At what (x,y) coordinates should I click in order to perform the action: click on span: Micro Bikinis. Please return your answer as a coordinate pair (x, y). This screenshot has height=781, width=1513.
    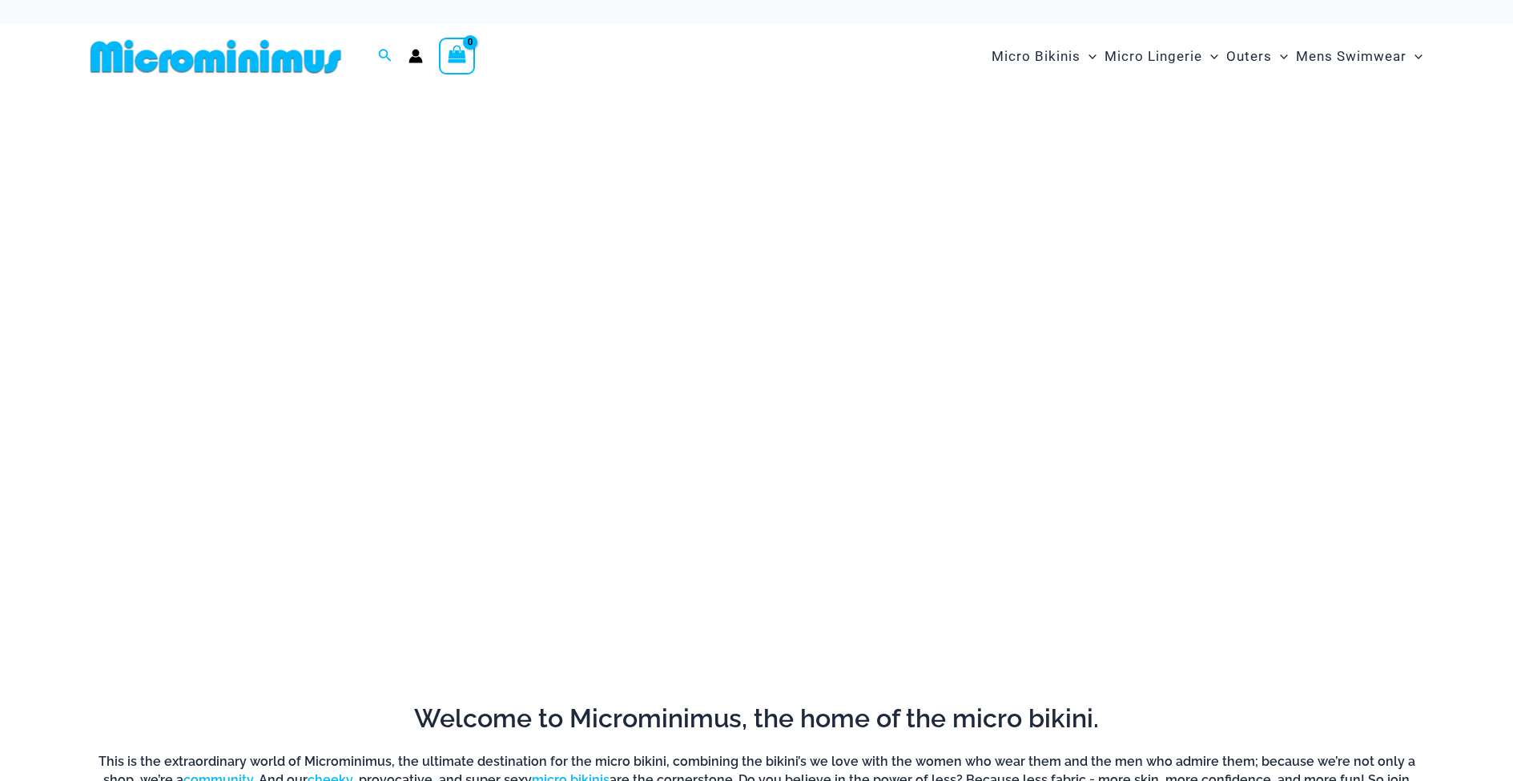
    Looking at the image, I should click on (1036, 56).